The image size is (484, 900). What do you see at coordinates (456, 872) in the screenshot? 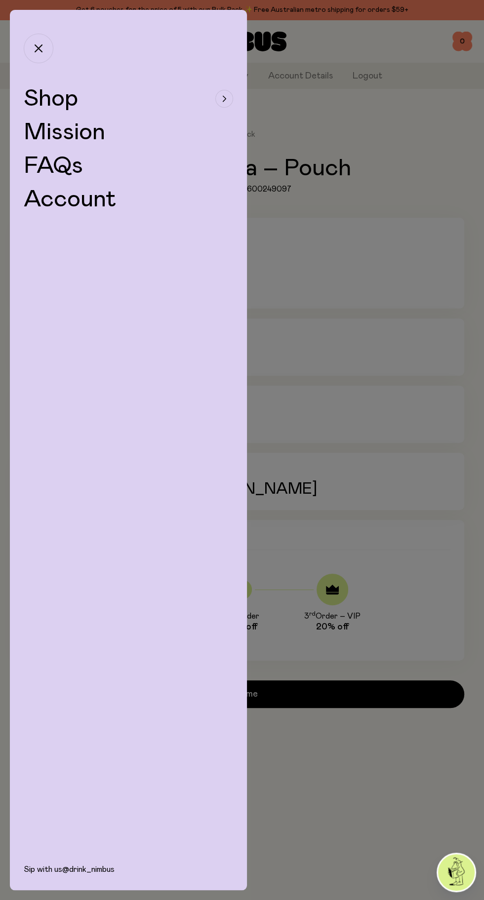
I see `img: agent` at bounding box center [456, 872].